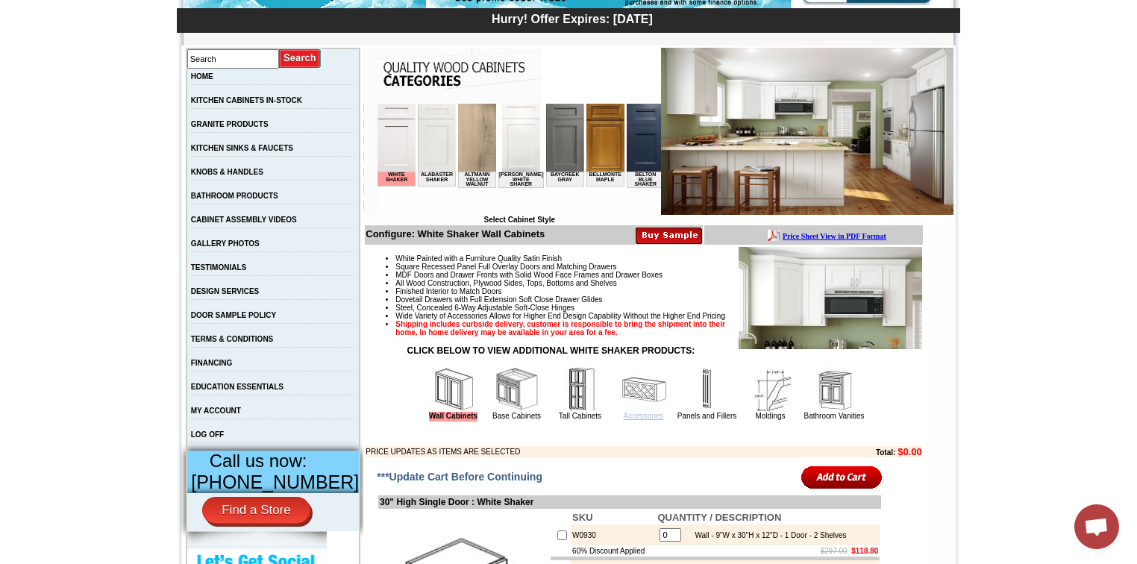 This screenshot has width=1137, height=564. I want to click on a: Find a Store, so click(256, 511).